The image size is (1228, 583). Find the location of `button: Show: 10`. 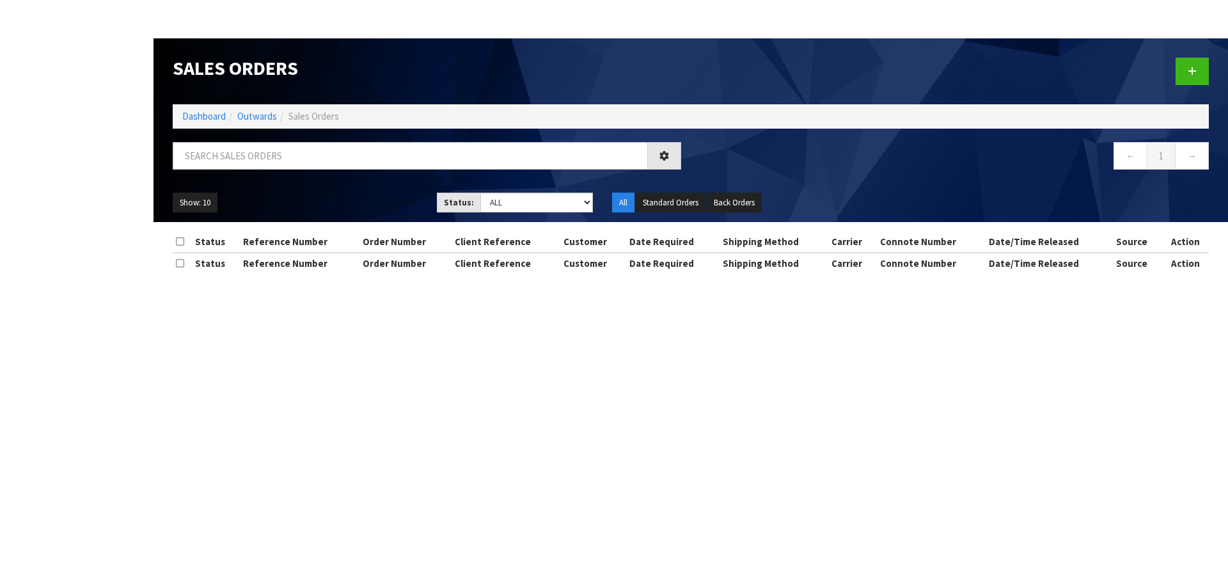

button: Show: 10 is located at coordinates (195, 203).